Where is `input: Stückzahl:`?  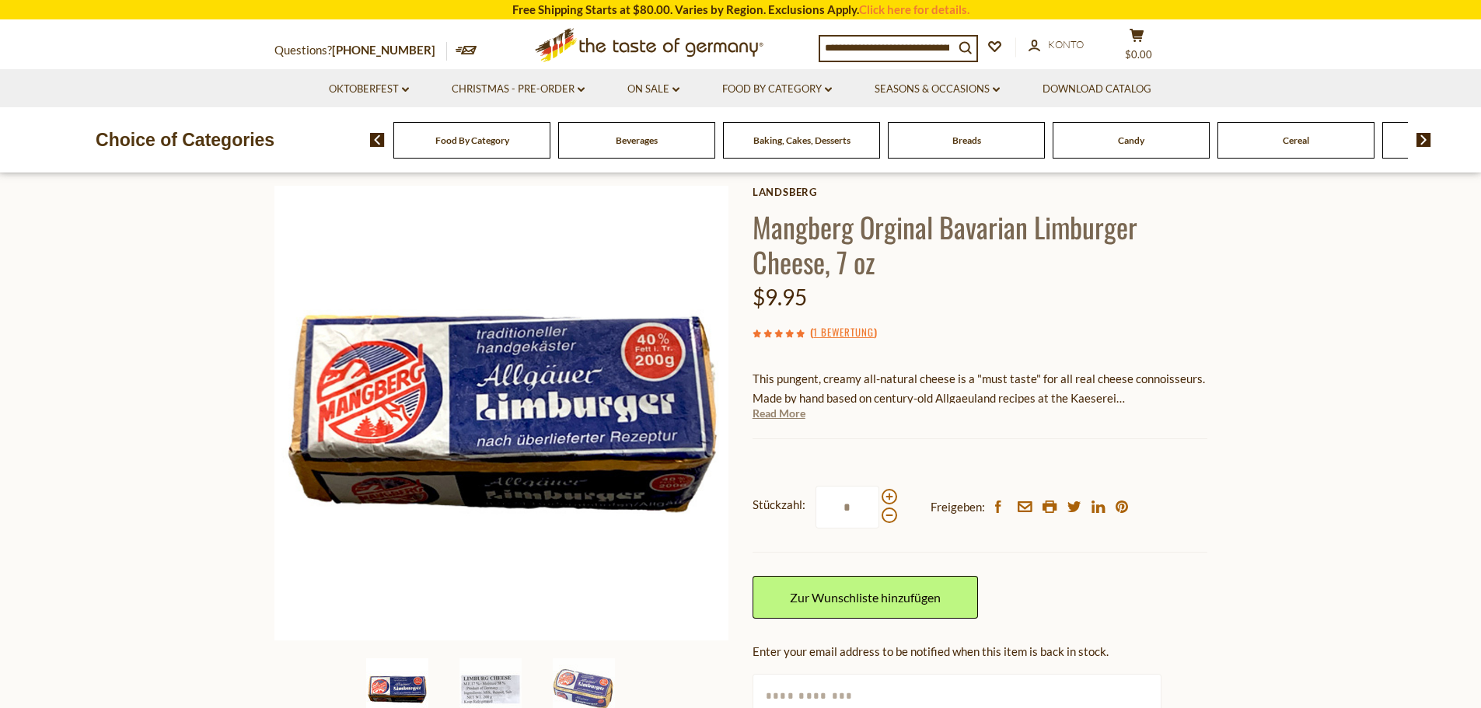 input: Stückzahl: is located at coordinates (847, 507).